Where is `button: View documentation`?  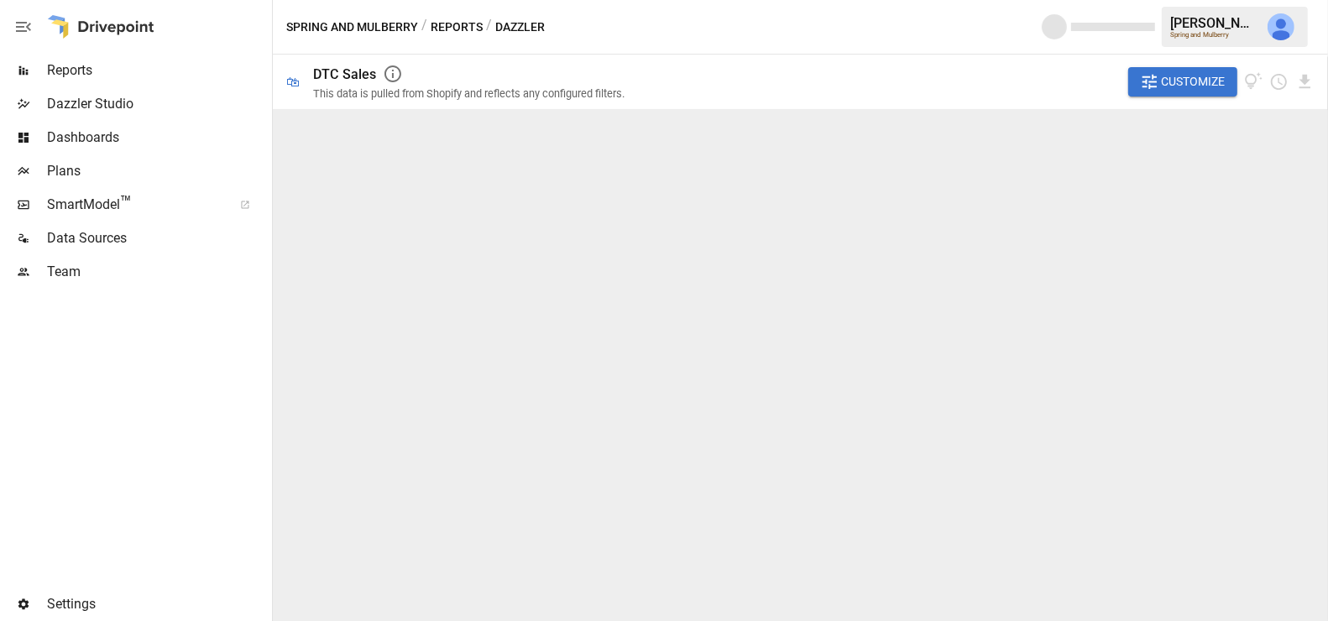 button: View documentation is located at coordinates (1254, 82).